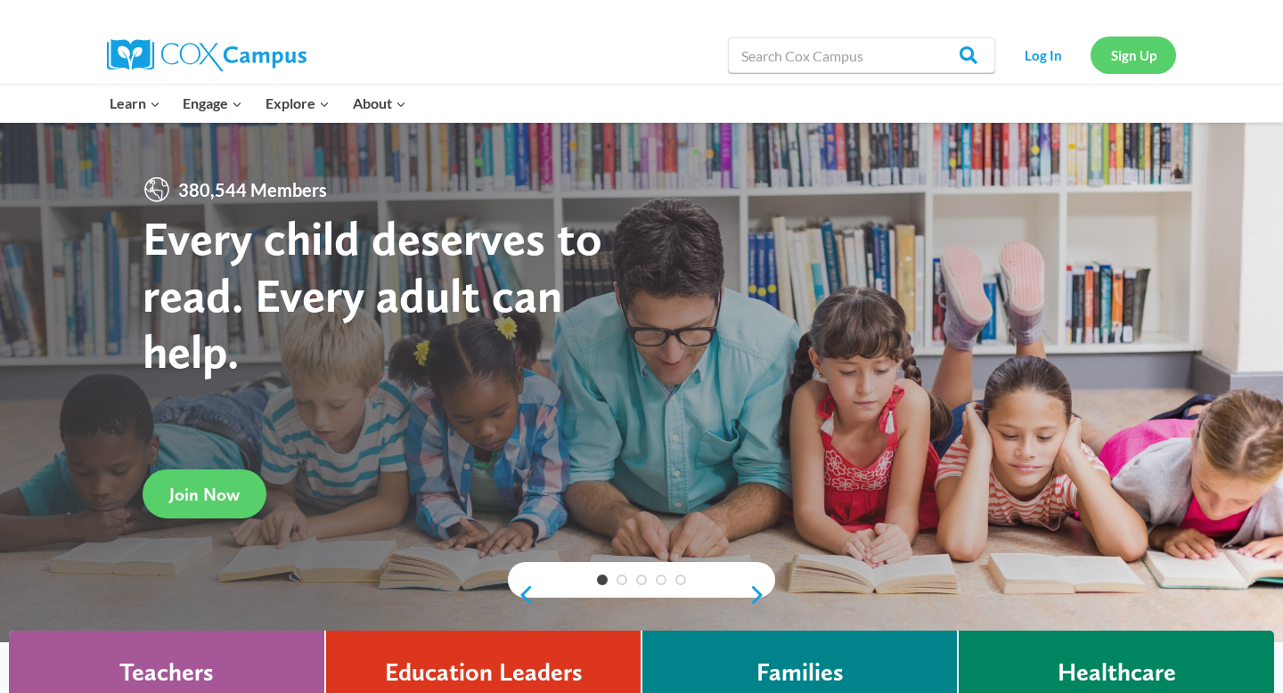 The height and width of the screenshot is (693, 1283). Describe the element at coordinates (167, 673) in the screenshot. I see `h4: Teachers` at that location.